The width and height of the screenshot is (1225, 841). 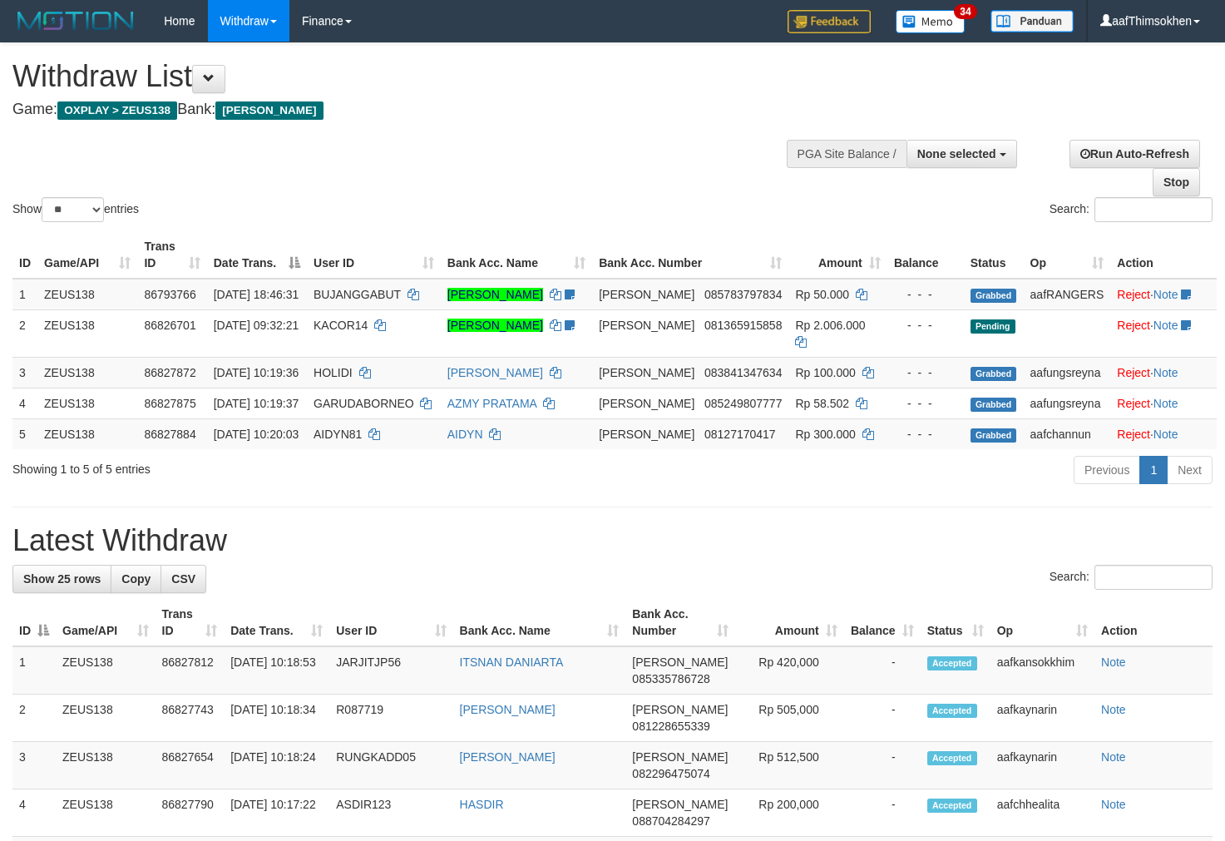 I want to click on td: 86827812, so click(x=190, y=670).